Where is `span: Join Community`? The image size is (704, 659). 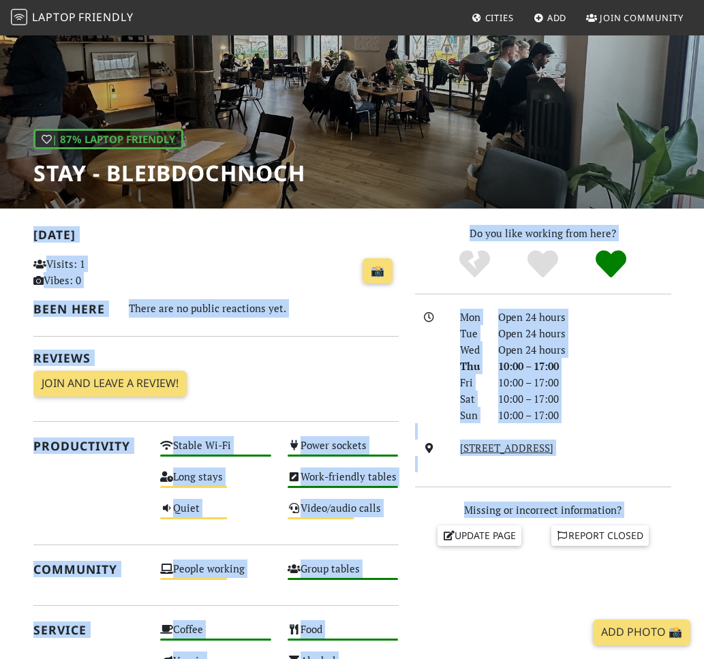
span: Join Community is located at coordinates (642, 18).